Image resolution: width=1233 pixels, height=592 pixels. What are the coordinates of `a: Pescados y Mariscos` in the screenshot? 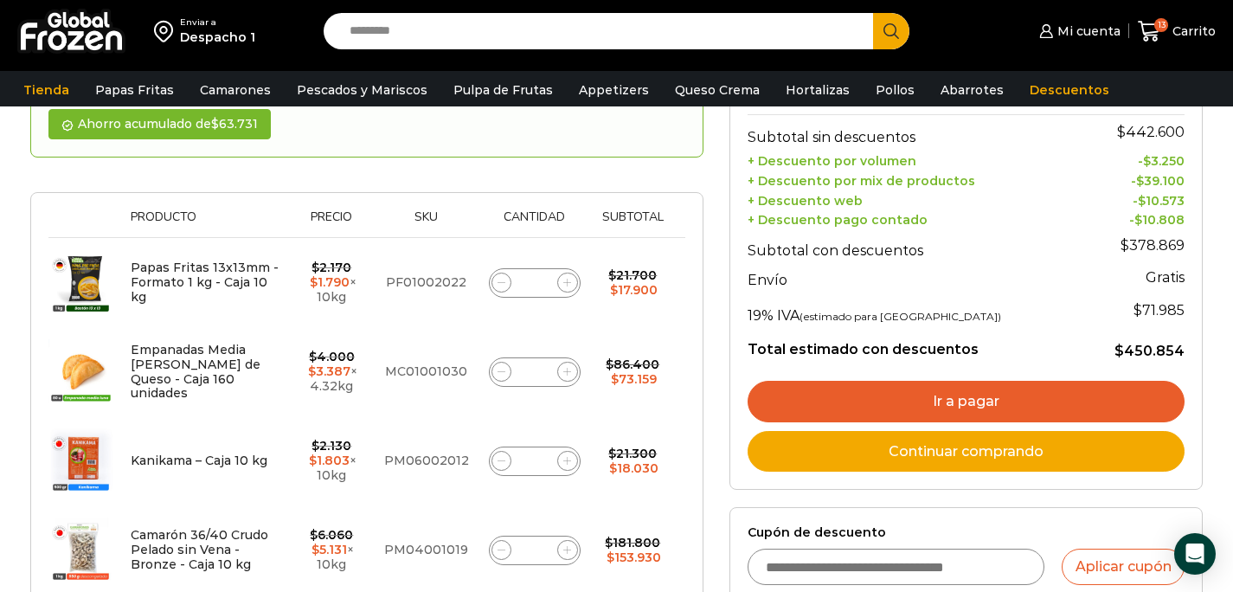 It's located at (362, 90).